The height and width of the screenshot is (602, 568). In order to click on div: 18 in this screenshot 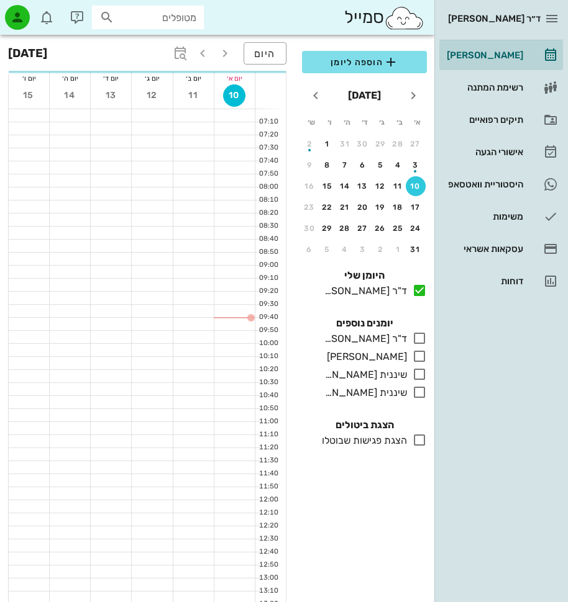, I will do `click(398, 207)`.